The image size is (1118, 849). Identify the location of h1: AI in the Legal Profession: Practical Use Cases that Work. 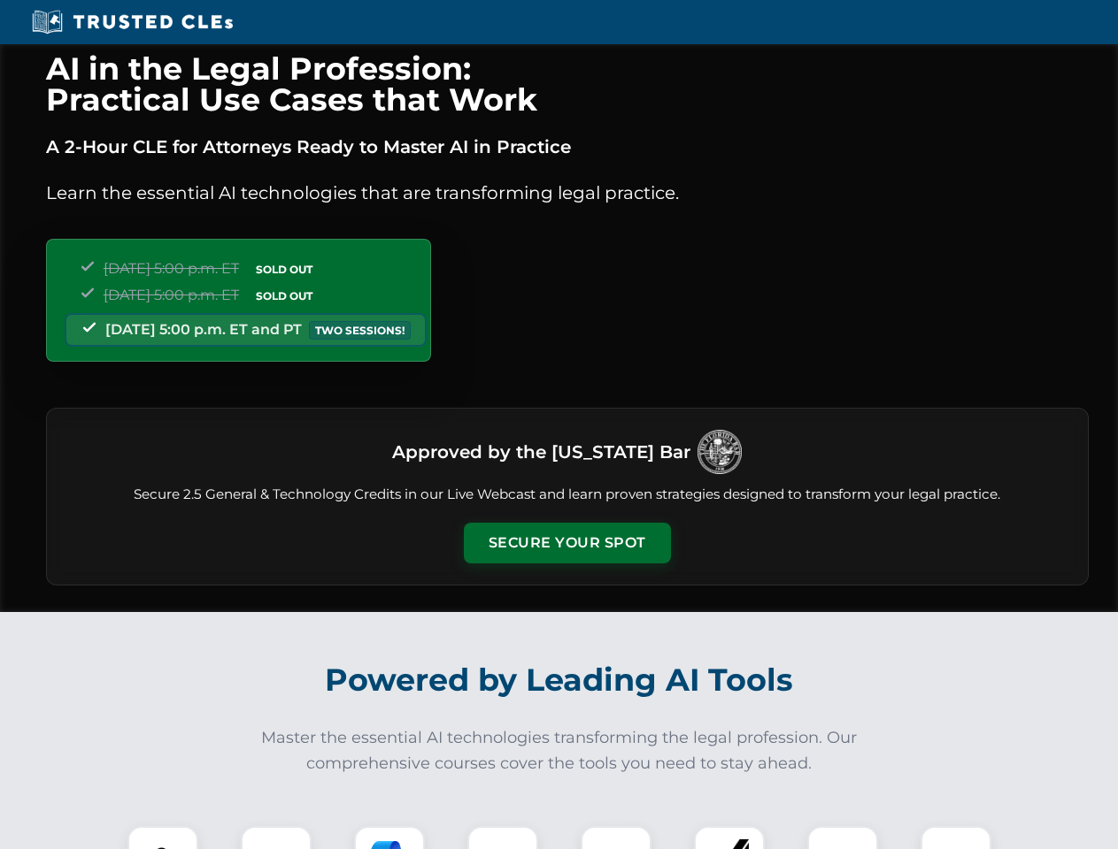
(567, 84).